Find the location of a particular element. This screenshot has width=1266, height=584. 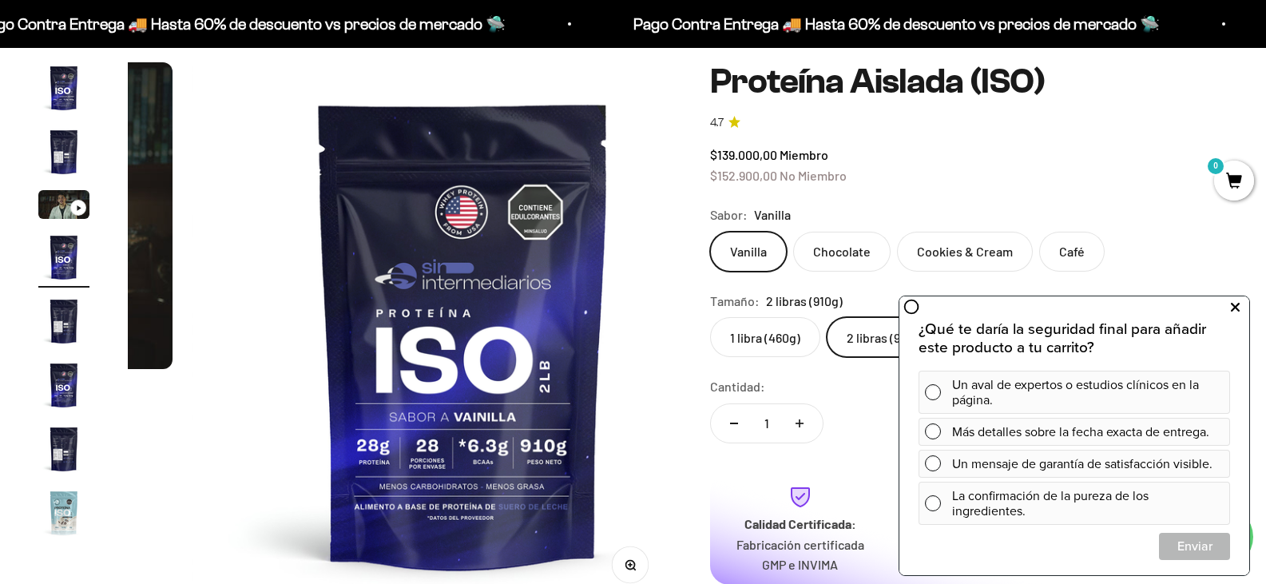

strong: Calidad Certificada: is located at coordinates (800, 523).